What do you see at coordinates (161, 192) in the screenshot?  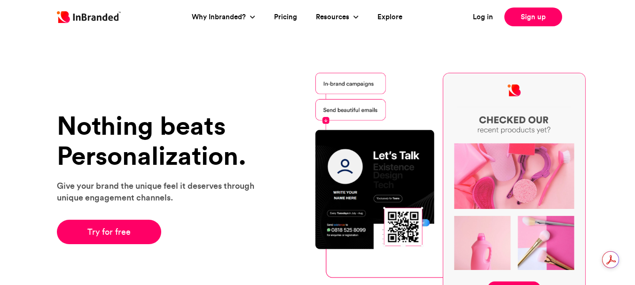 I see `p: Give your brand the unique feel it deserves through unique engagement channels.` at bounding box center [161, 192].